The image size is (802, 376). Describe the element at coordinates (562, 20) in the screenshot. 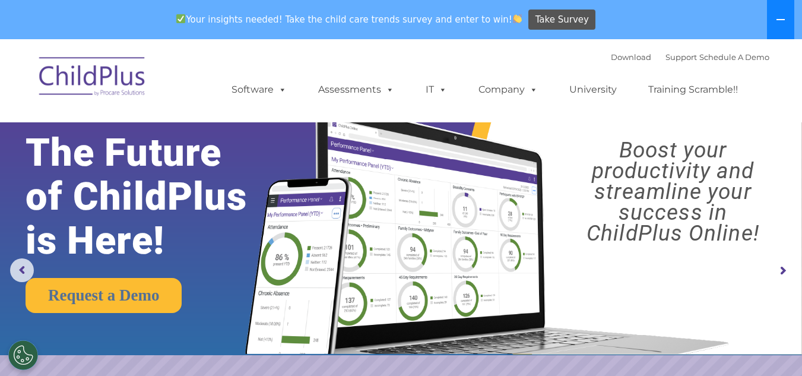

I see `a: Take Survey` at that location.